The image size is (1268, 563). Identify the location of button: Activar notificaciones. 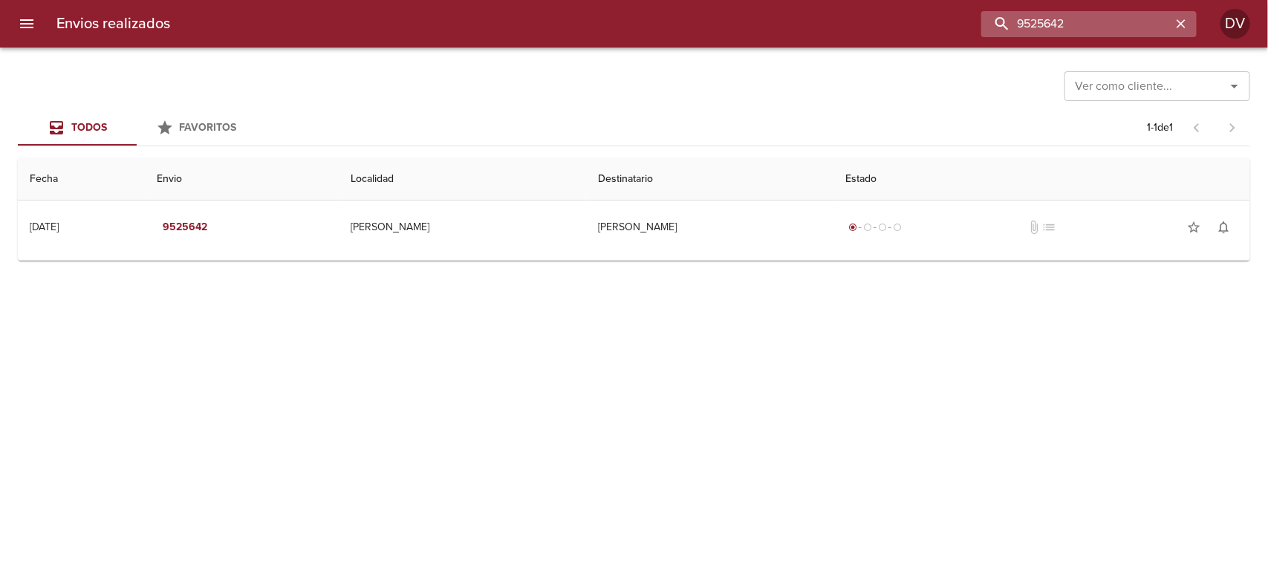
(1223, 227).